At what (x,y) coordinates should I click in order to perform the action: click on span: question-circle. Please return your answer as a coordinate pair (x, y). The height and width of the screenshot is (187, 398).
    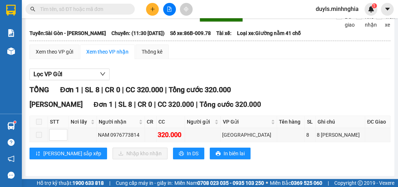
    Looking at the image, I should click on (11, 142).